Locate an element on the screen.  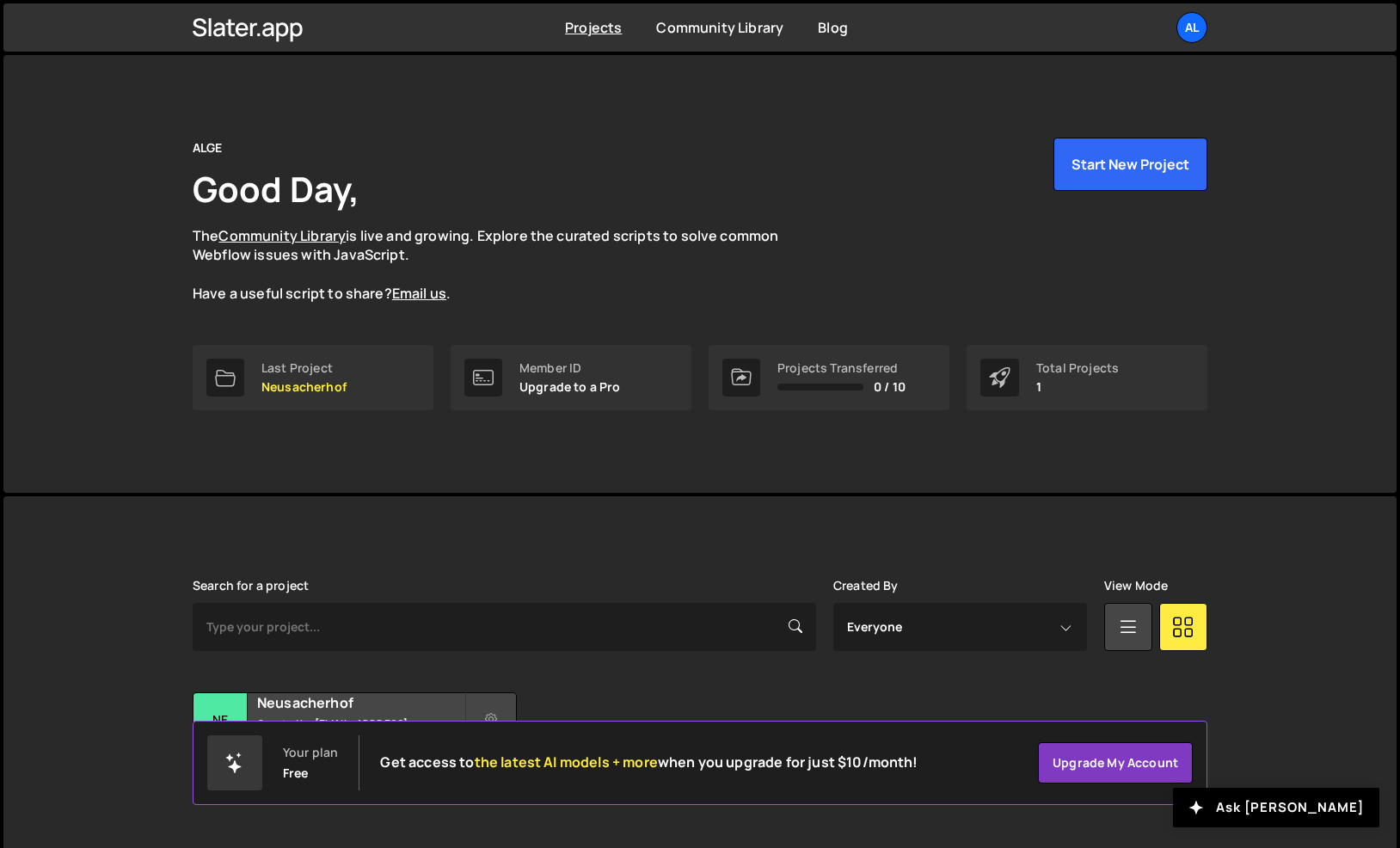
div: Member ID is located at coordinates (570, 368).